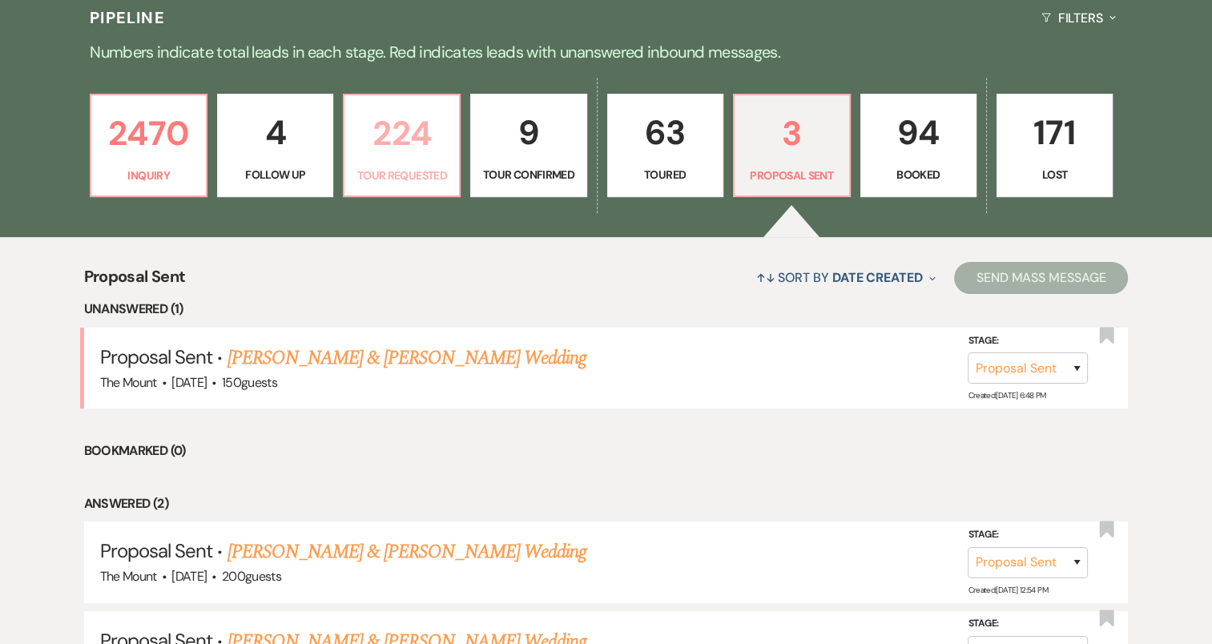  I want to click on p: Tour Confirmed, so click(528, 175).